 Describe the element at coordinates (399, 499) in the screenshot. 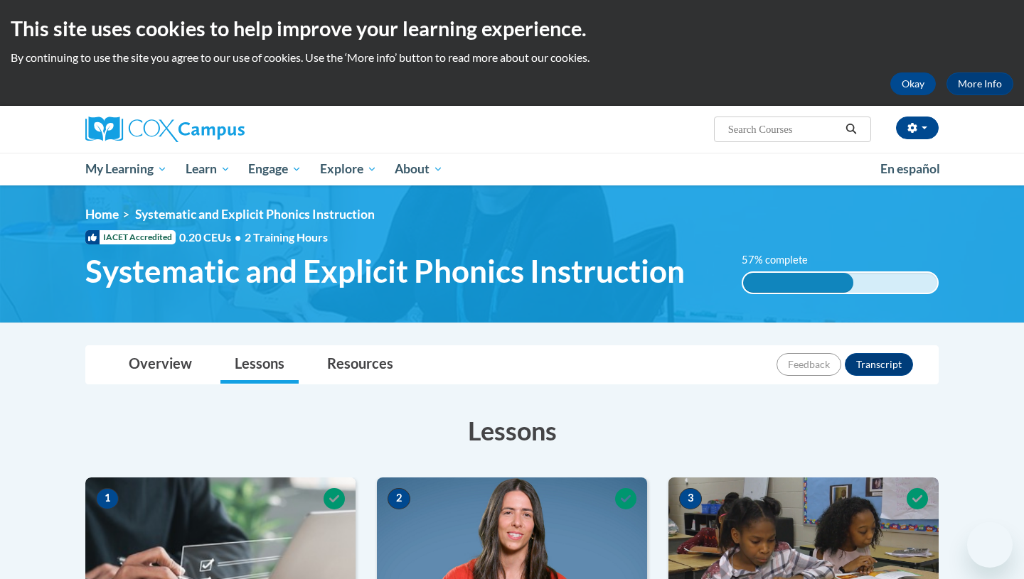

I see `span: 2` at that location.